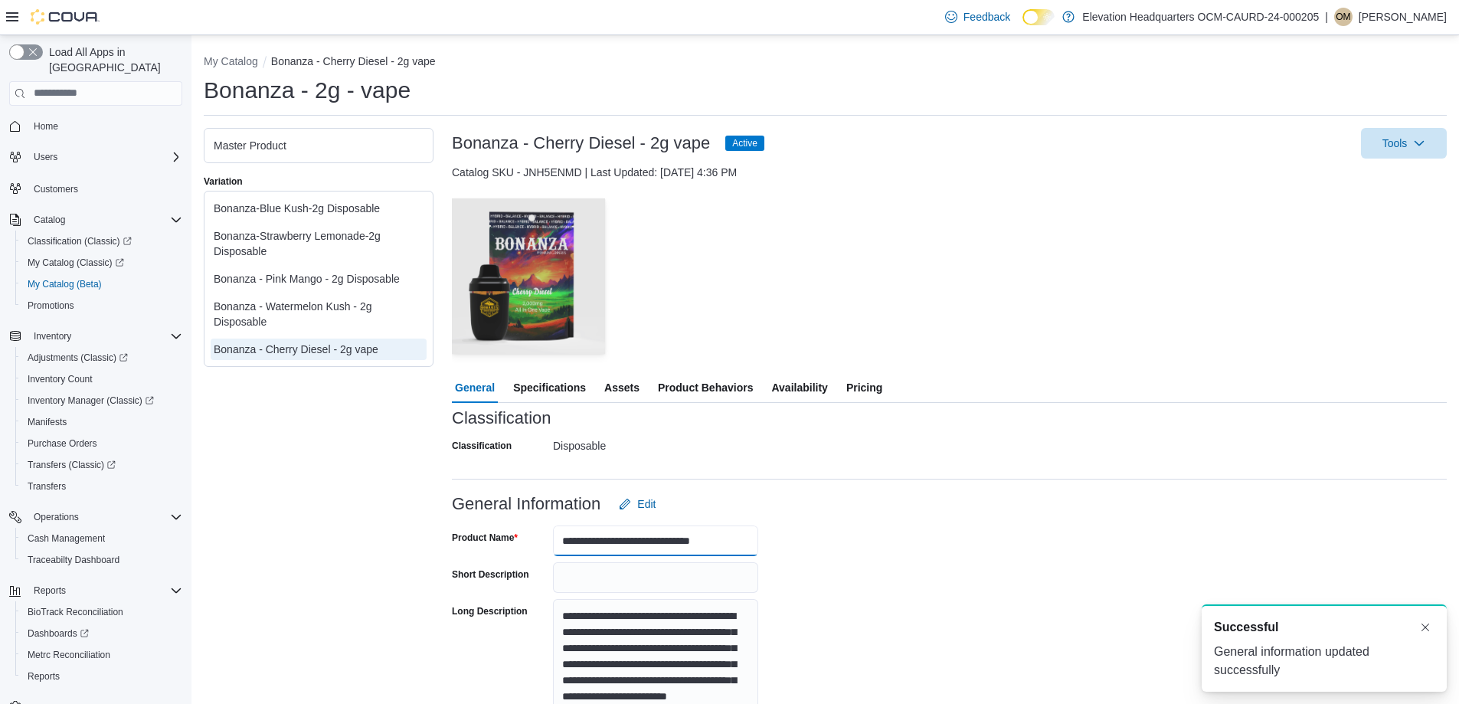 The height and width of the screenshot is (704, 1459). What do you see at coordinates (502, 418) in the screenshot?
I see `h3: Classification` at bounding box center [502, 418].